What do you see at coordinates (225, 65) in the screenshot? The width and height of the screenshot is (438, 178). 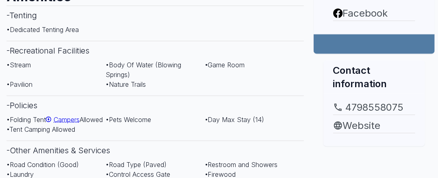 I see `span: • Game Room` at bounding box center [225, 65].